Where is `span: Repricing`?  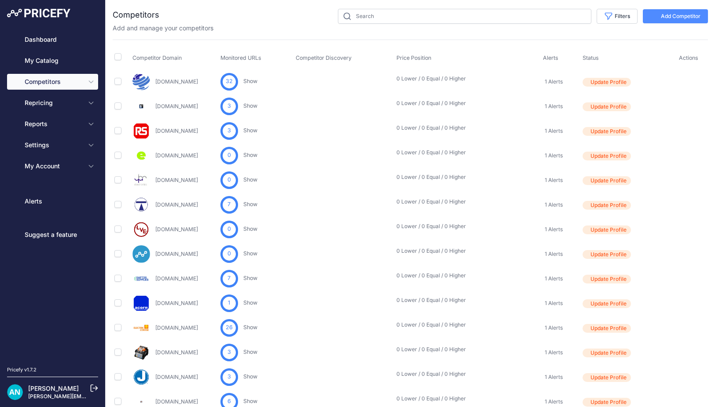 span: Repricing is located at coordinates (53, 103).